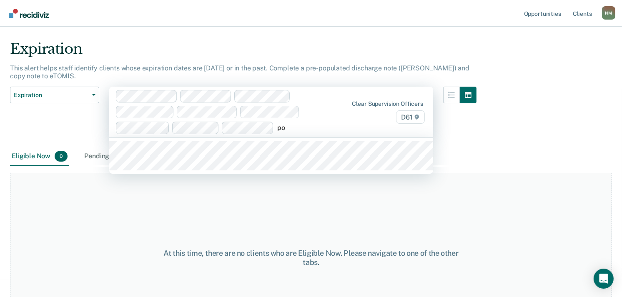 This screenshot has height=297, width=622. What do you see at coordinates (388, 104) in the screenshot?
I see `div: Clear supervision officers` at bounding box center [388, 104].